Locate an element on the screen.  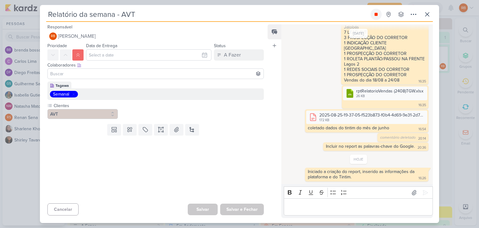
input: Kard Sem Título is located at coordinates (208, 14).